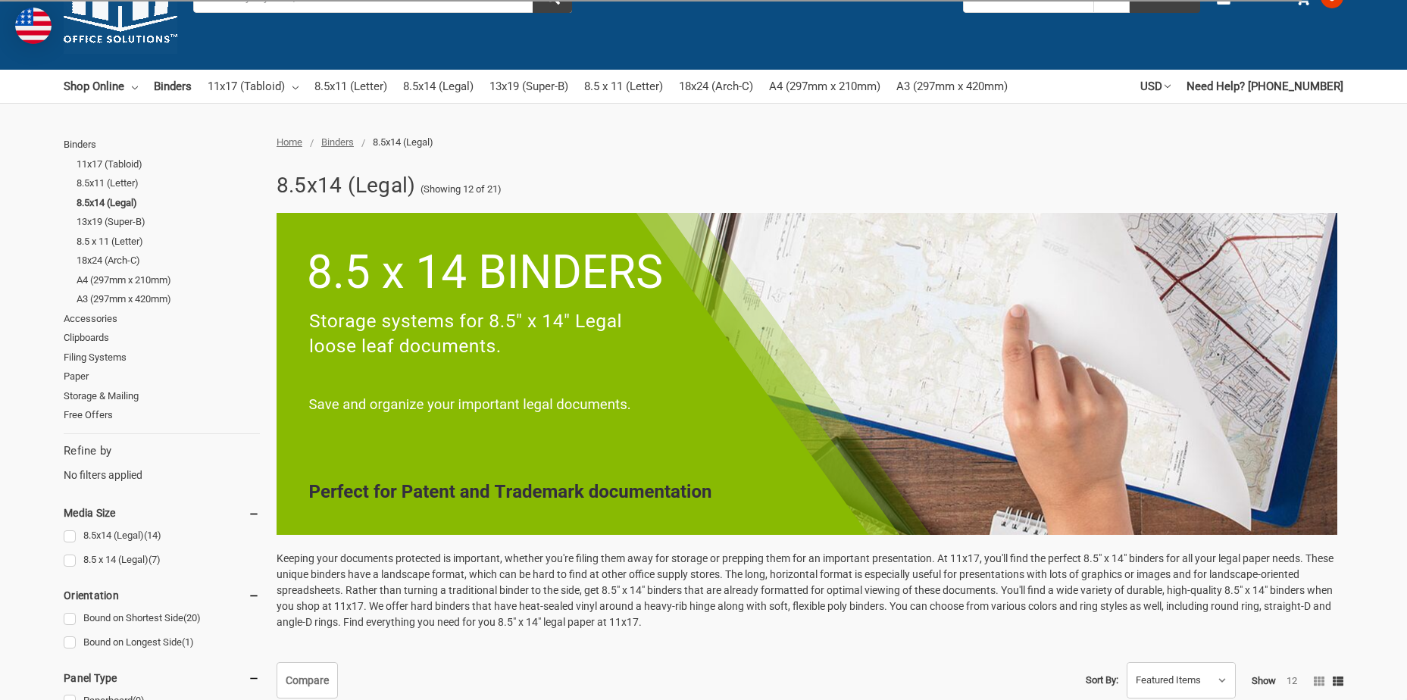  What do you see at coordinates (161, 560) in the screenshot?
I see `a: 8.5 x 14 (Legal)` at bounding box center [161, 560].